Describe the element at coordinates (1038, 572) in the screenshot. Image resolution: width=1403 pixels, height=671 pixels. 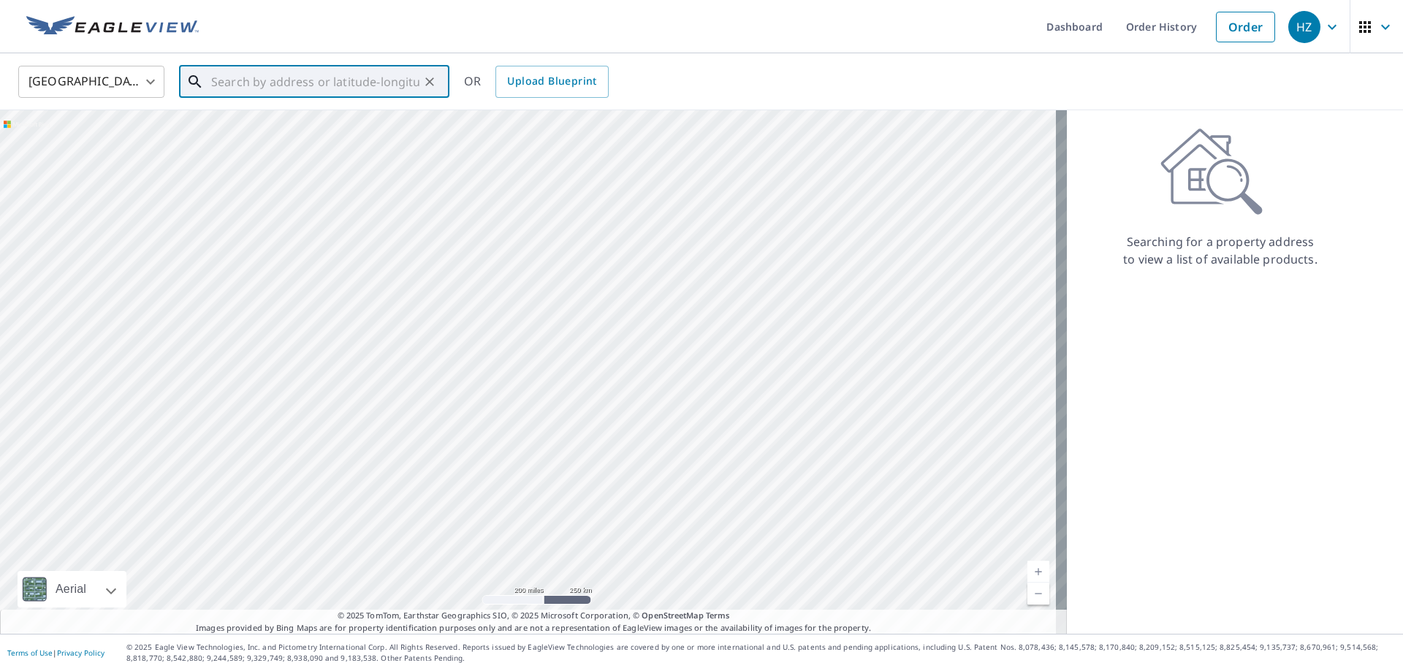
I see `a: Current Level 5, Zoom In` at that location.